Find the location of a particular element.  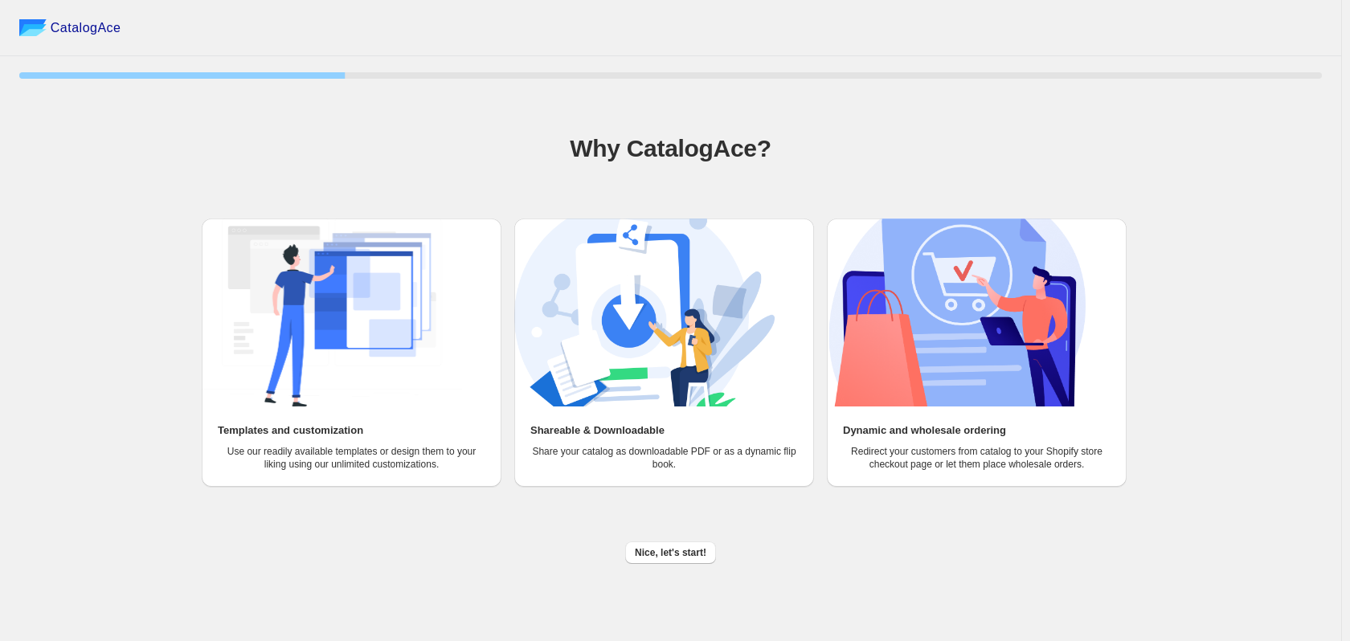

img: Dynamic and wholesale ordering is located at coordinates (957, 313).